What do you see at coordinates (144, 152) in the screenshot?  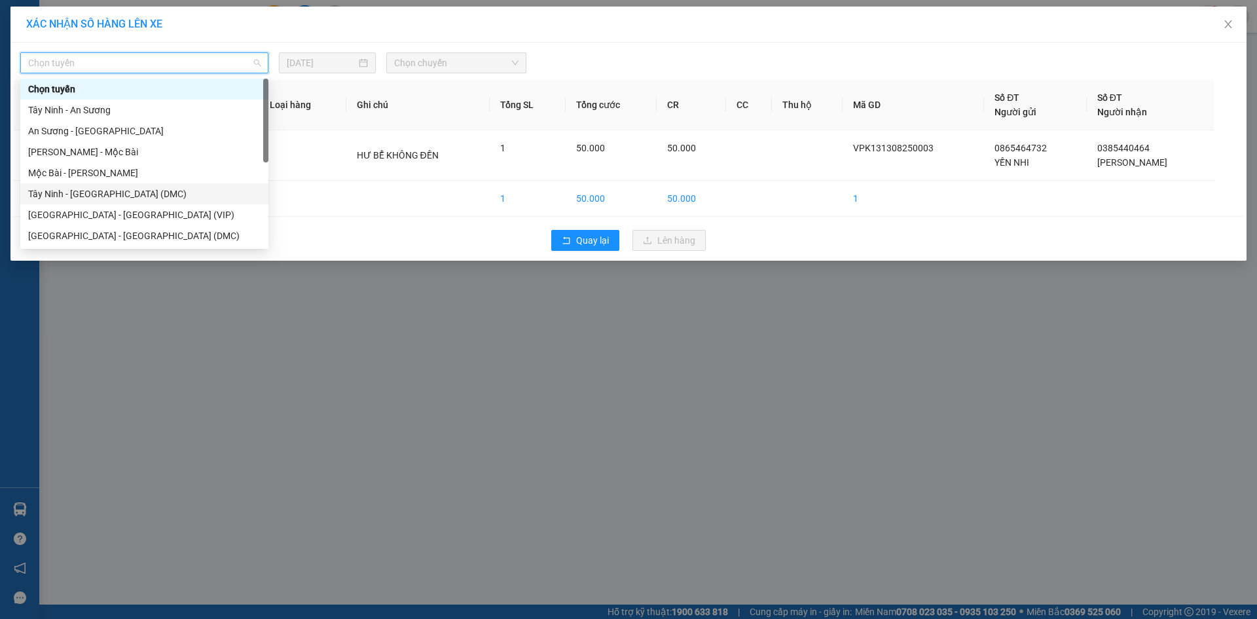 I see `div: Hồ Chí Minh - Mộc Bài` at bounding box center [144, 152].